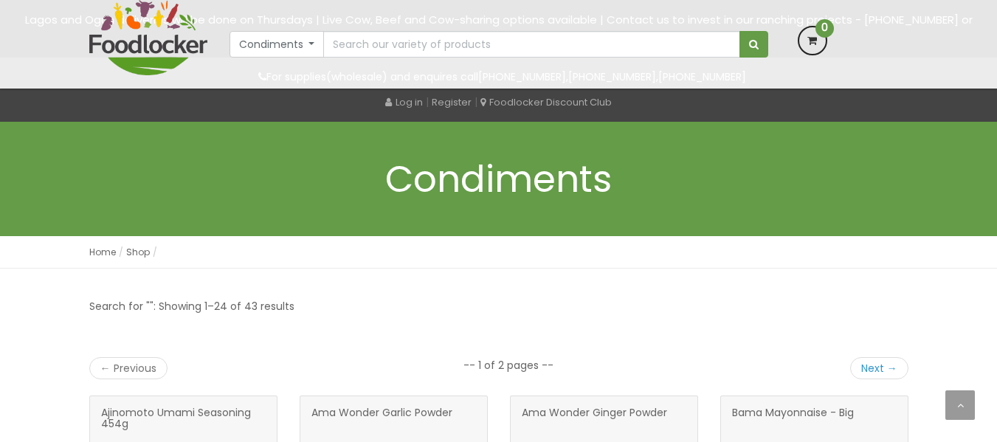  Describe the element at coordinates (192, 306) in the screenshot. I see `p: Search for "": Showing 1–24 of 43 results` at that location.